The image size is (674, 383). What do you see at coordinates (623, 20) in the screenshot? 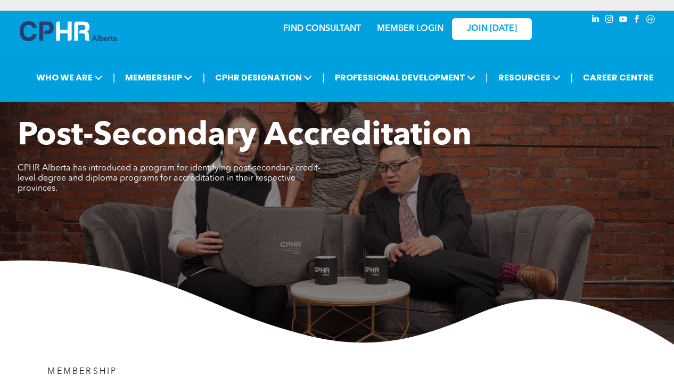
I see `a: youtube` at bounding box center [623, 20].